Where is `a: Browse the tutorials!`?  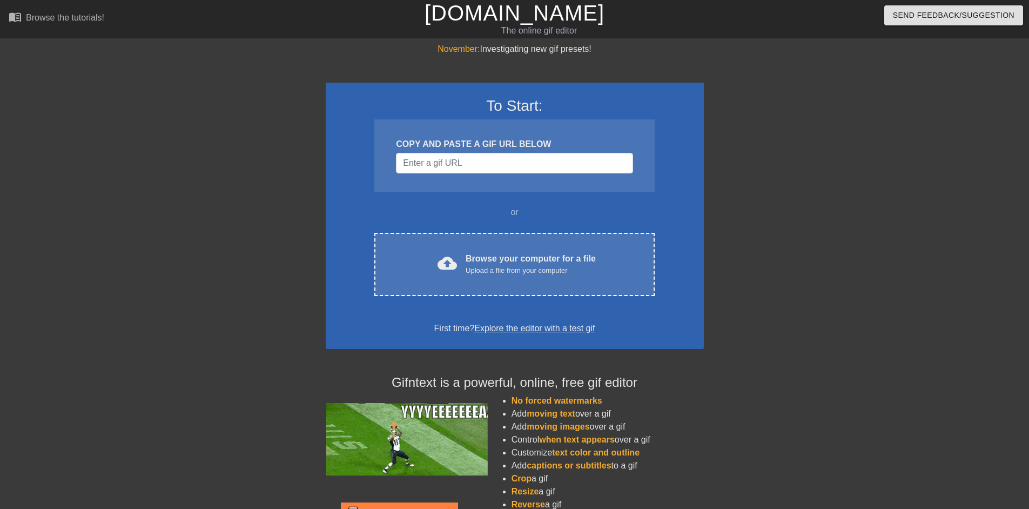
a: Browse the tutorials! is located at coordinates (56, 18).